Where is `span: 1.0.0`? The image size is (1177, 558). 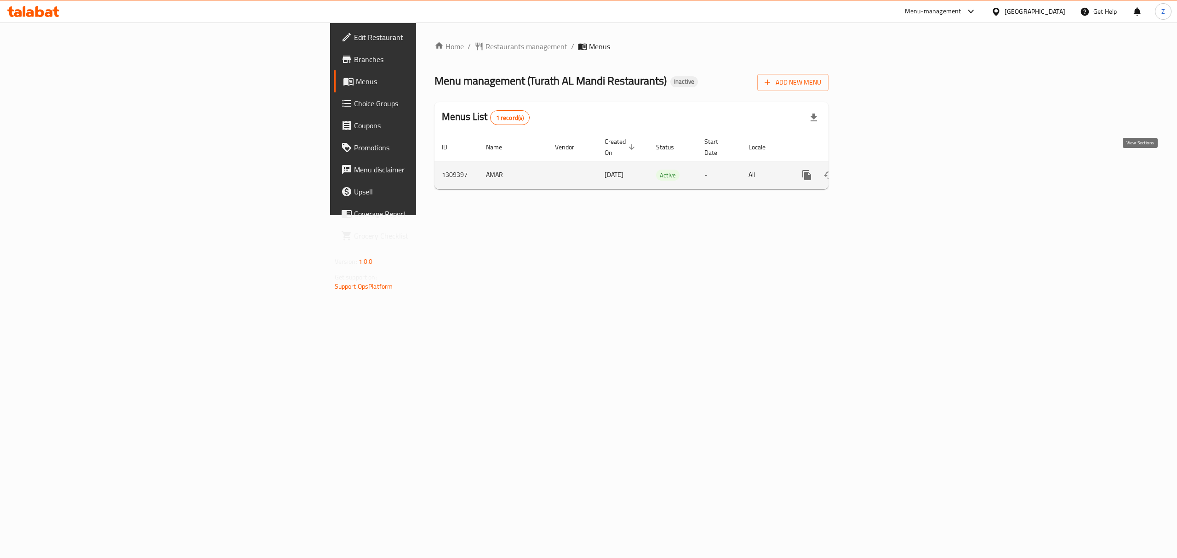
span: 1.0.0 is located at coordinates (365, 262).